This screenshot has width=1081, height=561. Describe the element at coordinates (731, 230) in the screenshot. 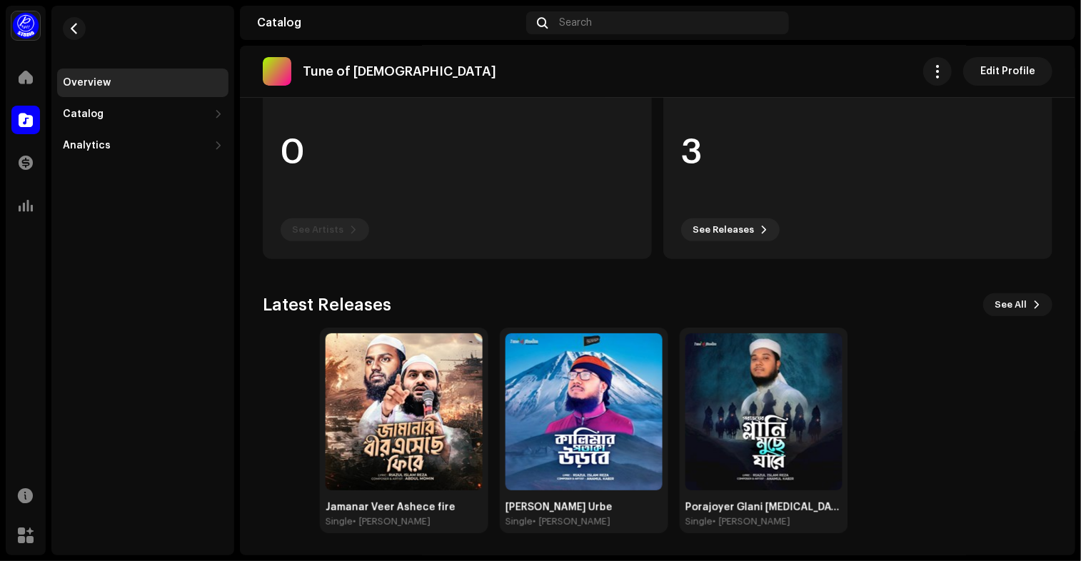

I see `button: See Releases` at that location.